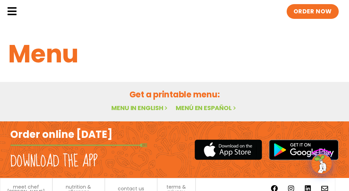  Describe the element at coordinates (228, 149) in the screenshot. I see `img: appstore` at that location.